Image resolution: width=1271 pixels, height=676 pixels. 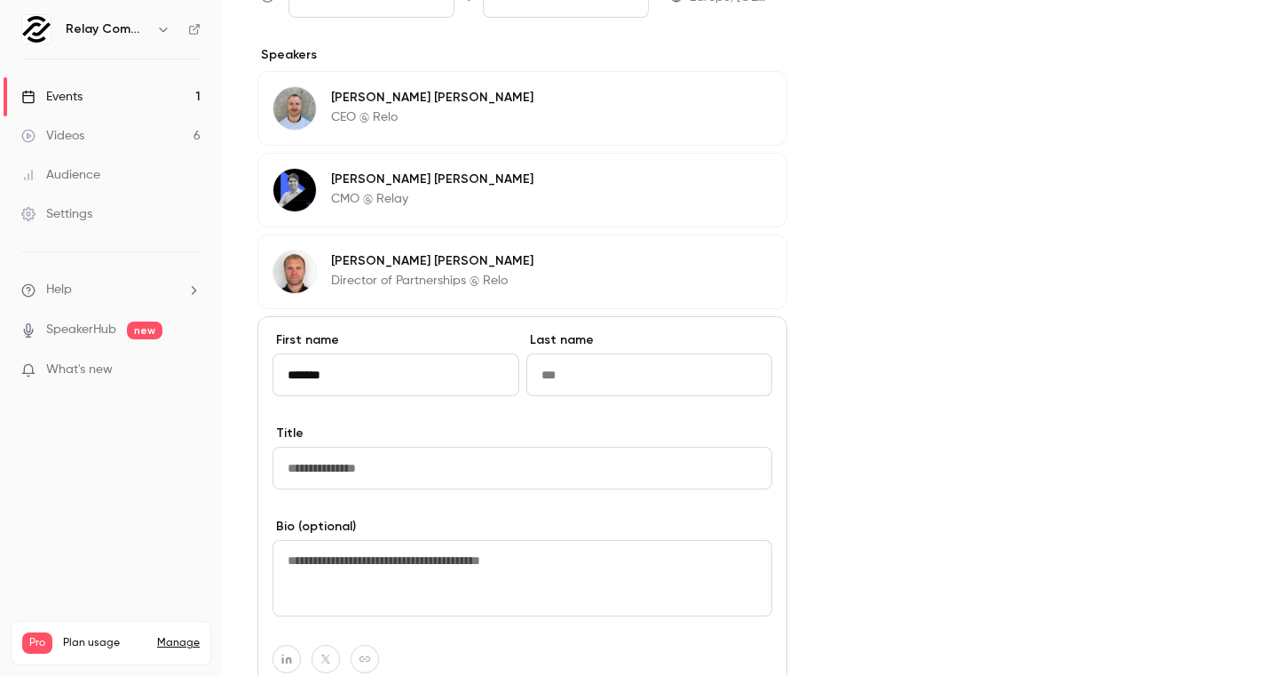 What do you see at coordinates (107, 29) in the screenshot?
I see `h6: Relay Commerce` at bounding box center [107, 29].